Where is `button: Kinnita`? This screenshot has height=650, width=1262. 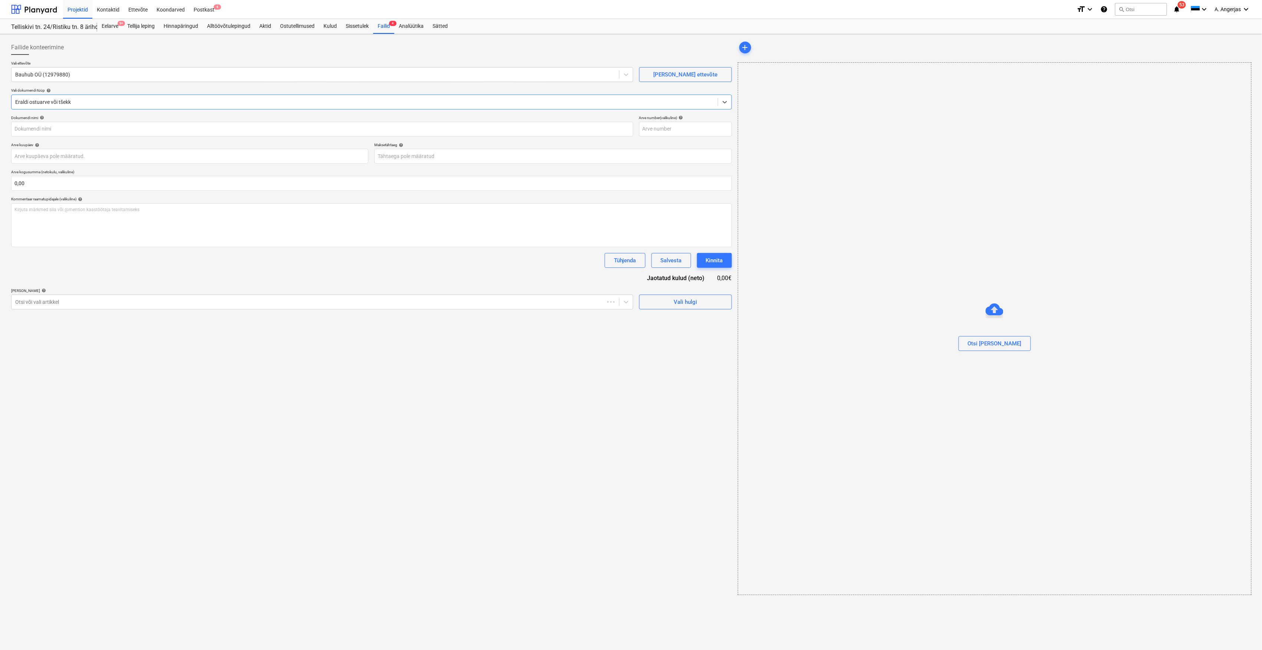
button: Kinnita is located at coordinates (715, 261).